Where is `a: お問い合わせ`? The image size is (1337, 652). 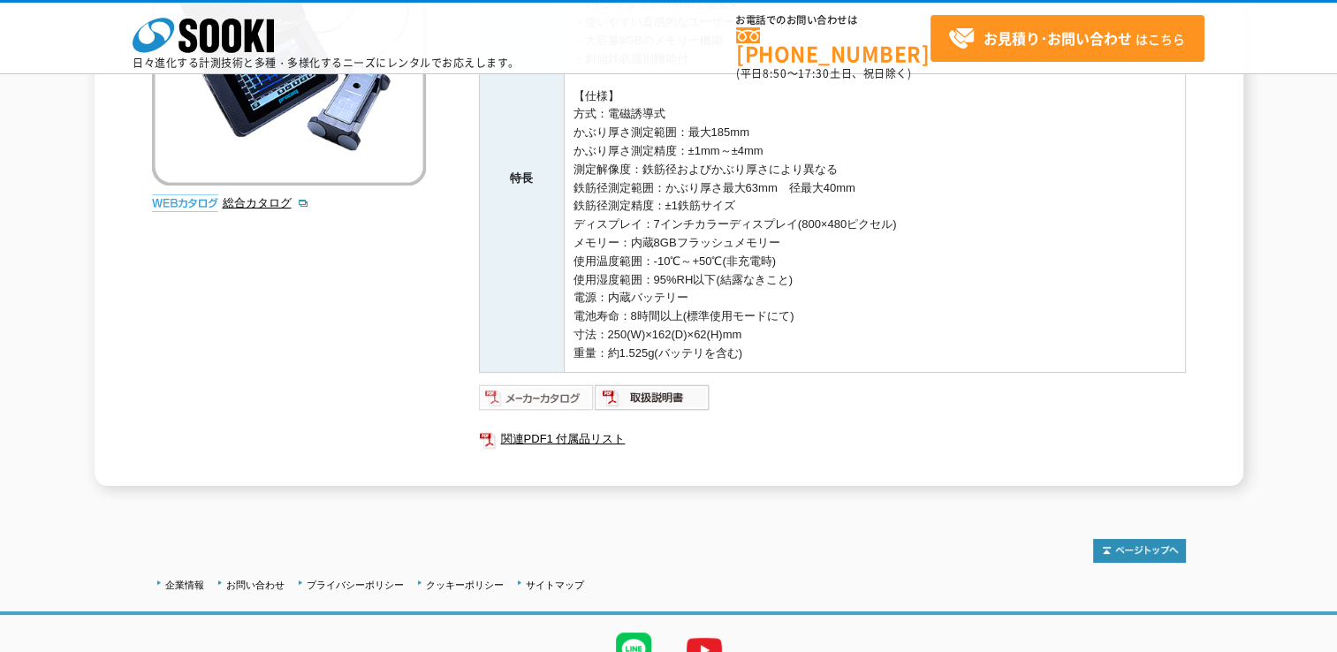
a: お問い合わせ is located at coordinates (255, 585).